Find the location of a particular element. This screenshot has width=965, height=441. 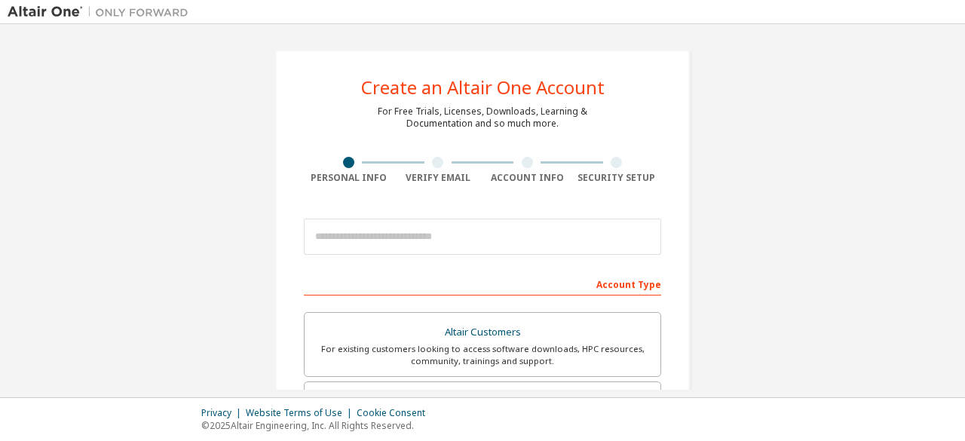

div: Website Terms of Use is located at coordinates (301, 413).